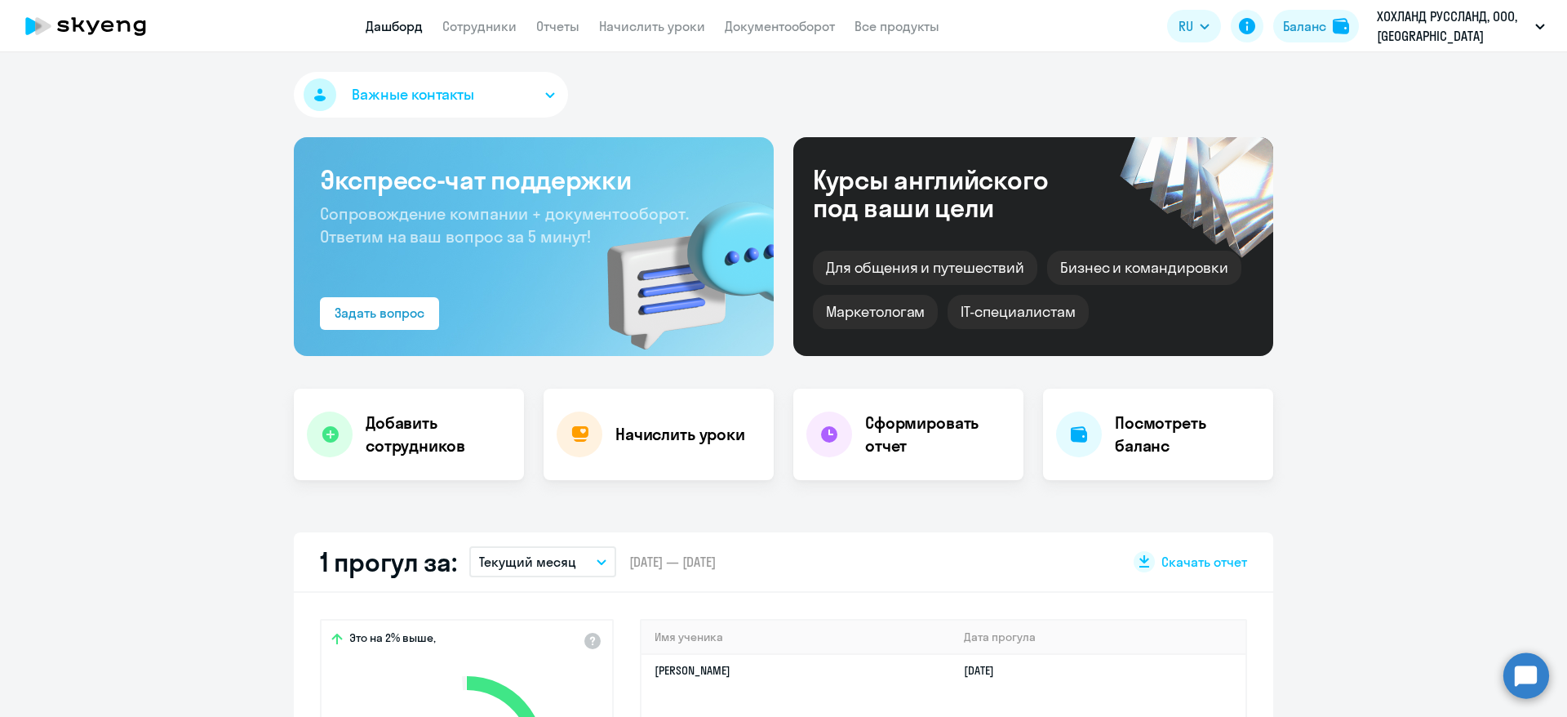 Image resolution: width=1567 pixels, height=717 pixels. Describe the element at coordinates (938, 434) in the screenshot. I see `h4: Сформировать отчет` at that location.